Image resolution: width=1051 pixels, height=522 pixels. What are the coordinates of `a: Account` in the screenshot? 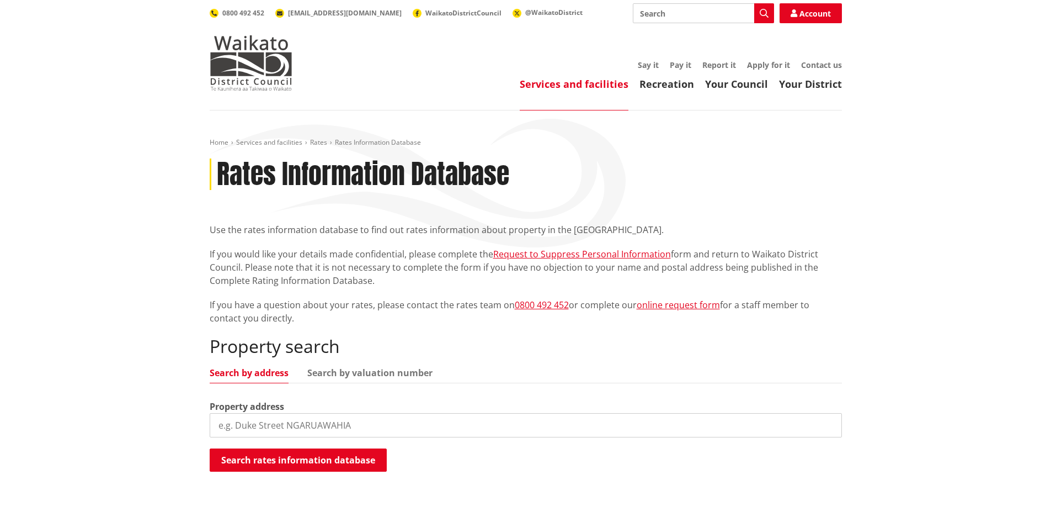 It's located at (811, 13).